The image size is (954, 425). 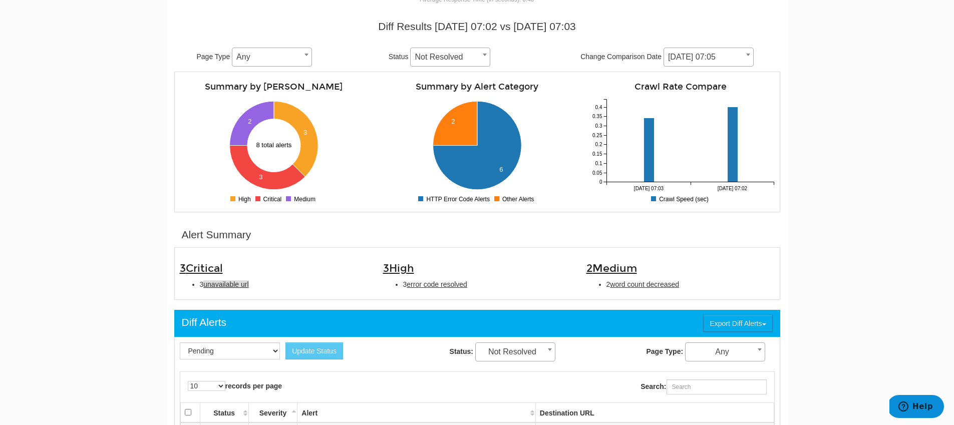 What do you see at coordinates (402, 269) in the screenshot?
I see `span: High` at bounding box center [402, 269].